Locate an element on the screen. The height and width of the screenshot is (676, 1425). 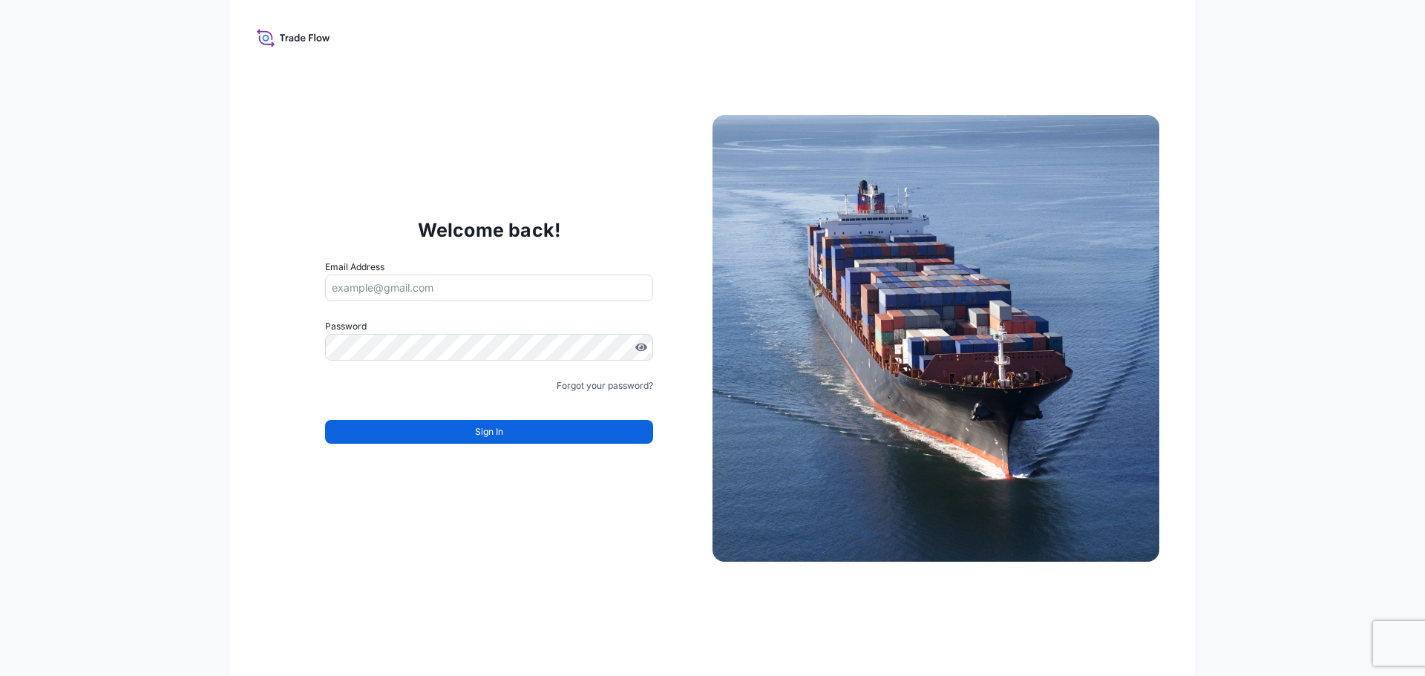
button: Show password is located at coordinates (641, 347).